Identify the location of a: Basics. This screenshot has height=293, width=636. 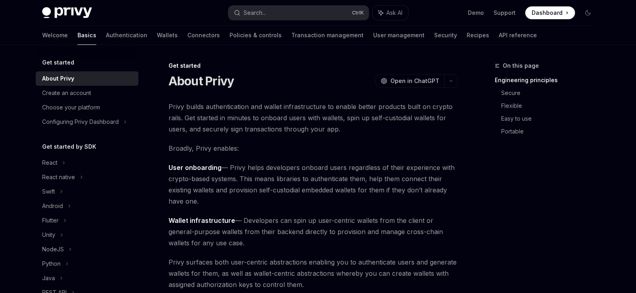
(87, 35).